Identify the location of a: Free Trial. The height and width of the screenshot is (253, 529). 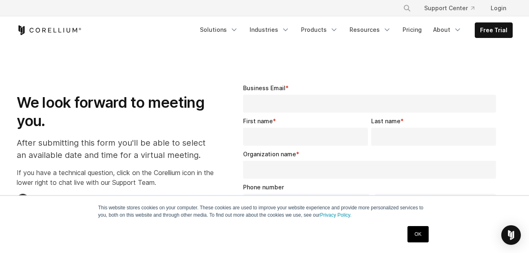
(494, 30).